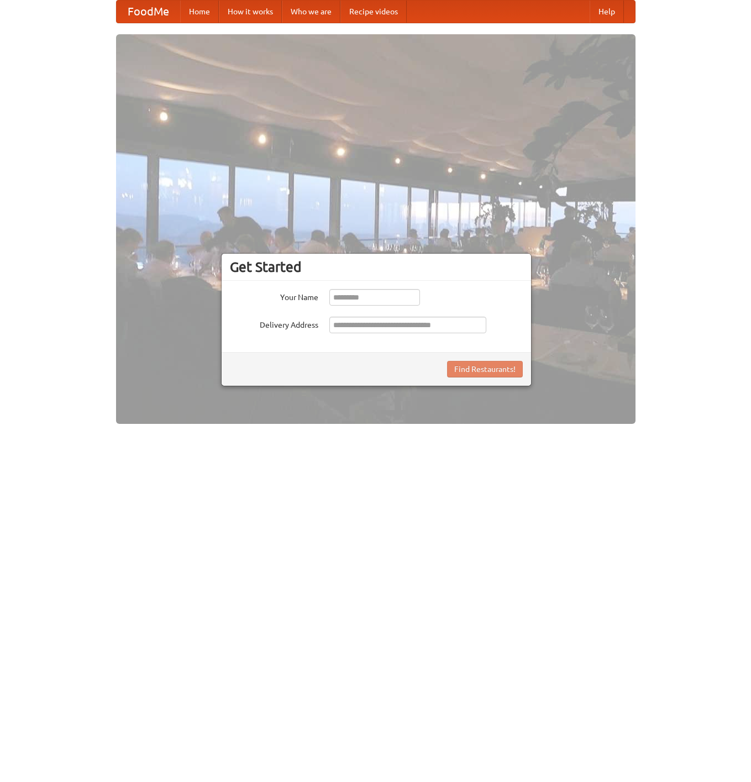 This screenshot has height=782, width=751. What do you see at coordinates (274, 323) in the screenshot?
I see `label: Delivery Address` at bounding box center [274, 323].